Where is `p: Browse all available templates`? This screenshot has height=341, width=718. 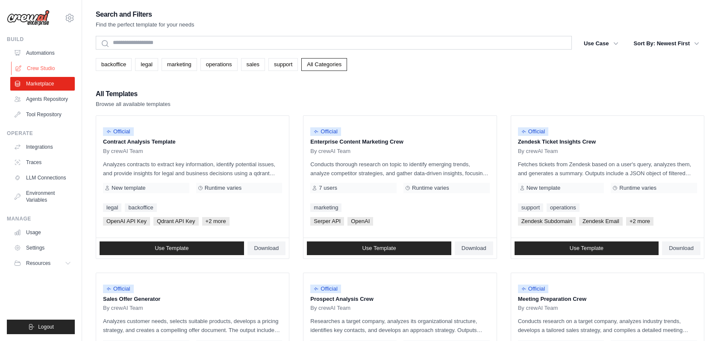 p: Browse all available templates is located at coordinates (133, 104).